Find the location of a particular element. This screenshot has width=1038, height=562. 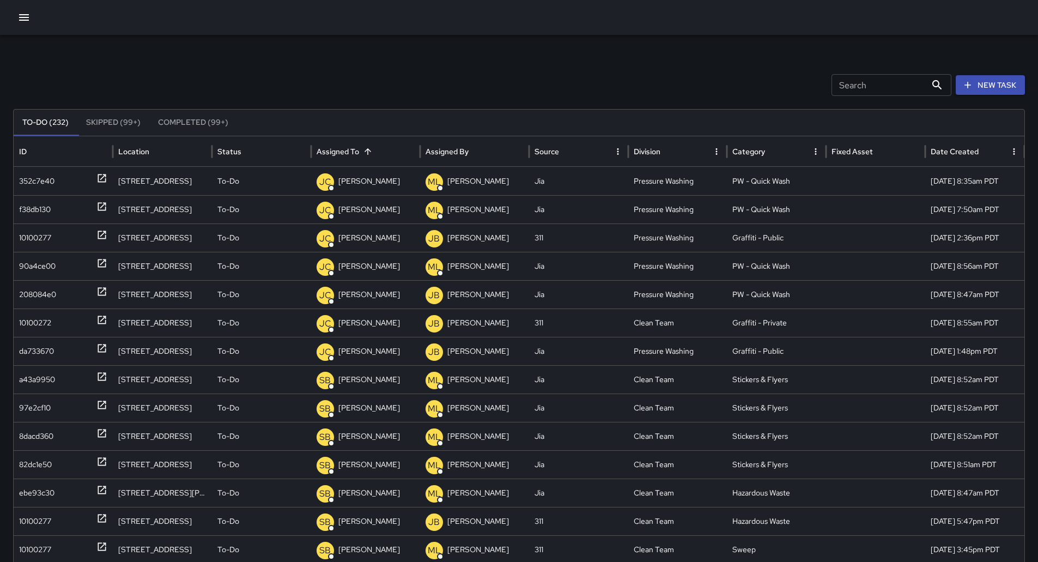

div: ID is located at coordinates (23, 152).